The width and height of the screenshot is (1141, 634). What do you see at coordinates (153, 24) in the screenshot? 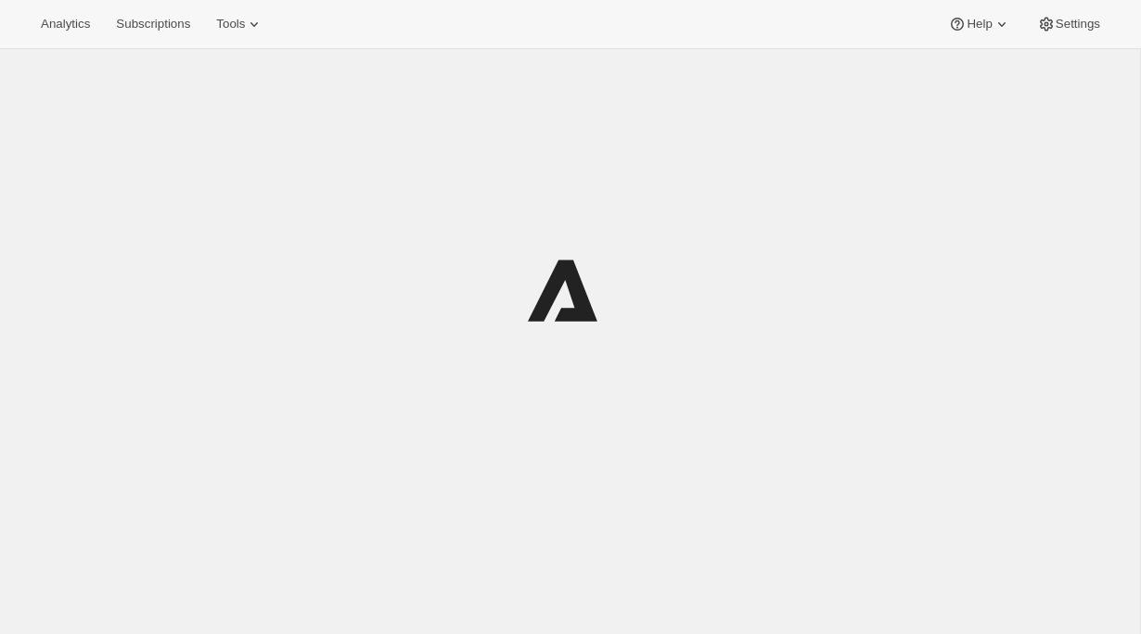
I see `button: Subscriptions` at bounding box center [153, 24].